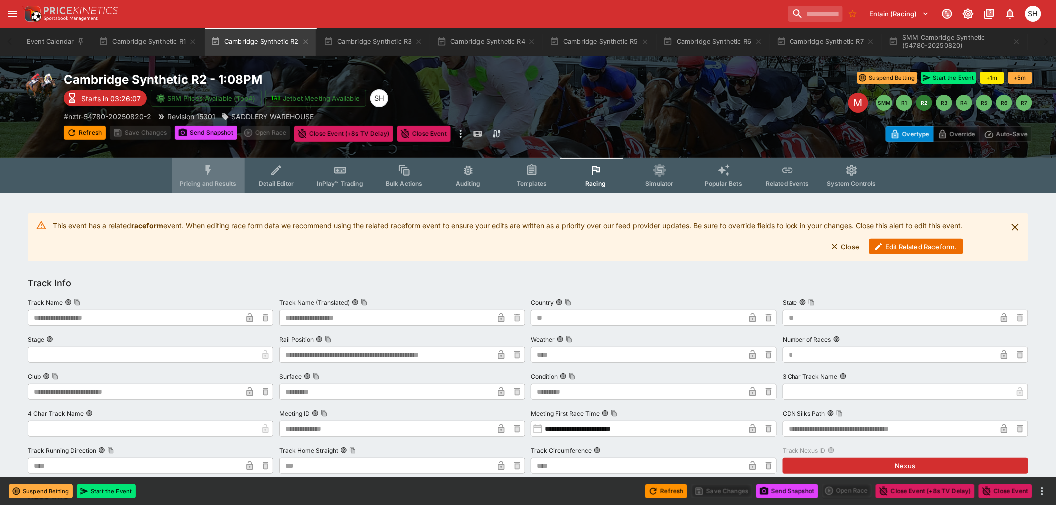 This screenshot has height=505, width=1056. What do you see at coordinates (13, 14) in the screenshot?
I see `button: open drawer` at bounding box center [13, 14].